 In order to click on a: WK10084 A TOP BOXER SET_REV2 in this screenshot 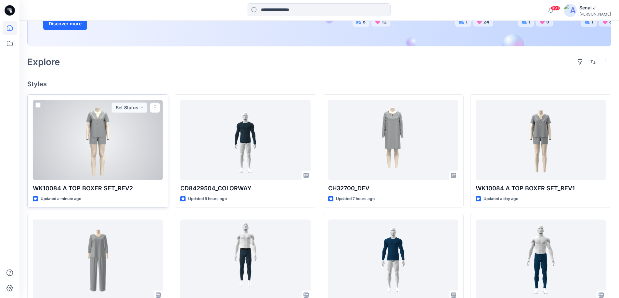, I will do `click(98, 140)`.